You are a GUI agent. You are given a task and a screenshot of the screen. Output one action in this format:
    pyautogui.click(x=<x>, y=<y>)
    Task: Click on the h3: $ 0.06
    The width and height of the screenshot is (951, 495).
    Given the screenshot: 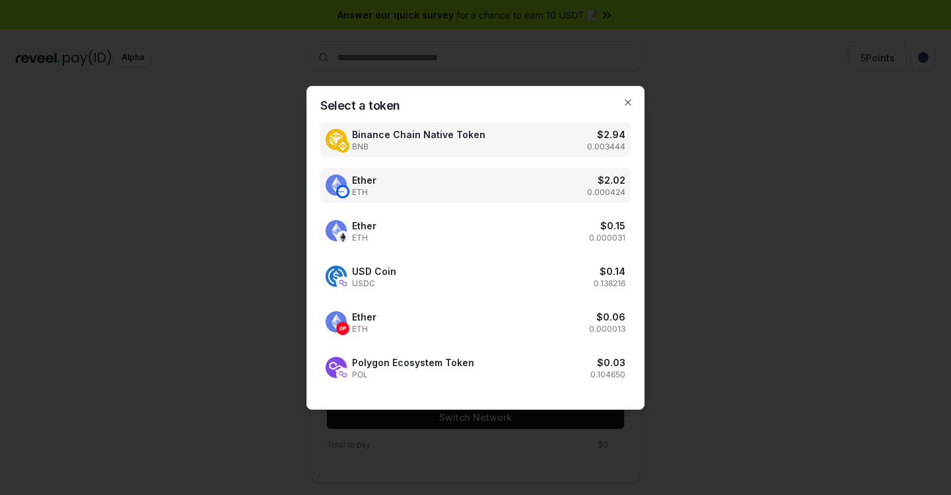 What is the action you would take?
    pyautogui.click(x=611, y=316)
    